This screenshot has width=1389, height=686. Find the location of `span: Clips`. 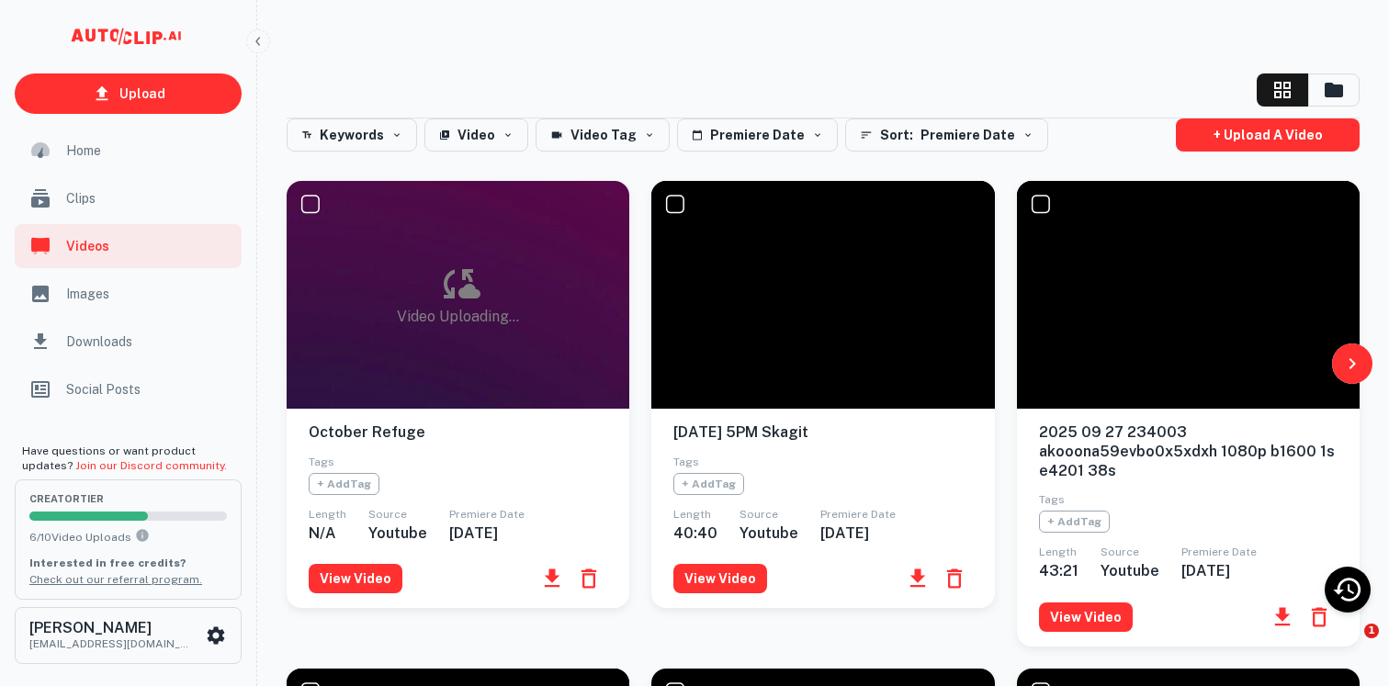

span: Clips is located at coordinates (148, 198).